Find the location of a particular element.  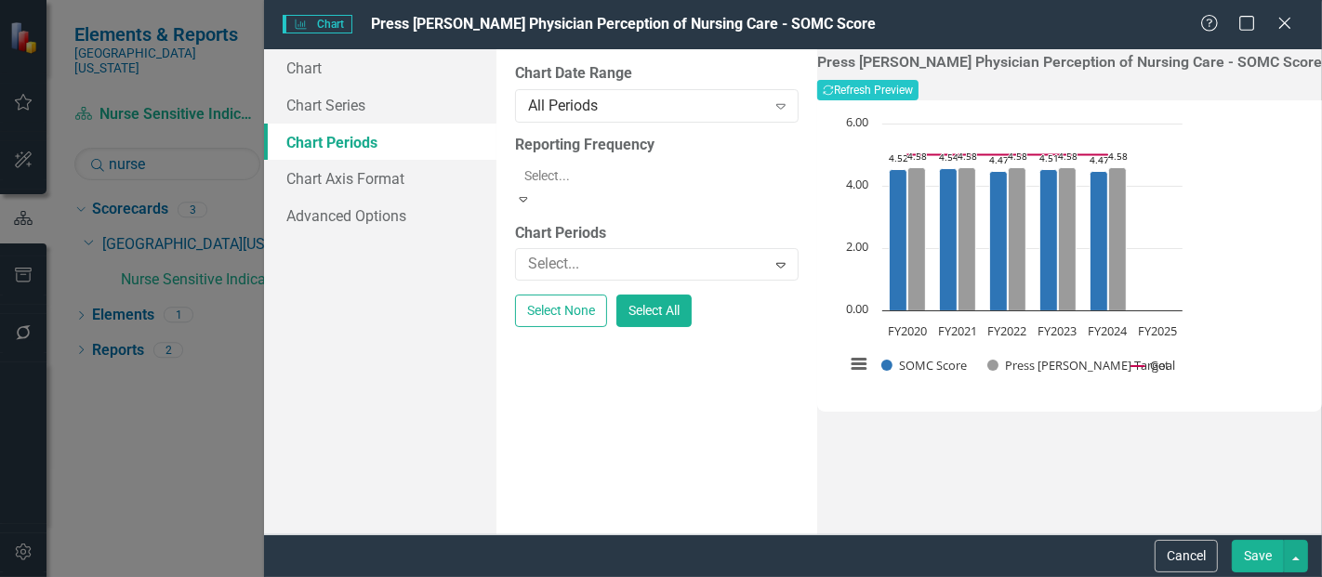

button: Show Goal is located at coordinates (1153, 365).